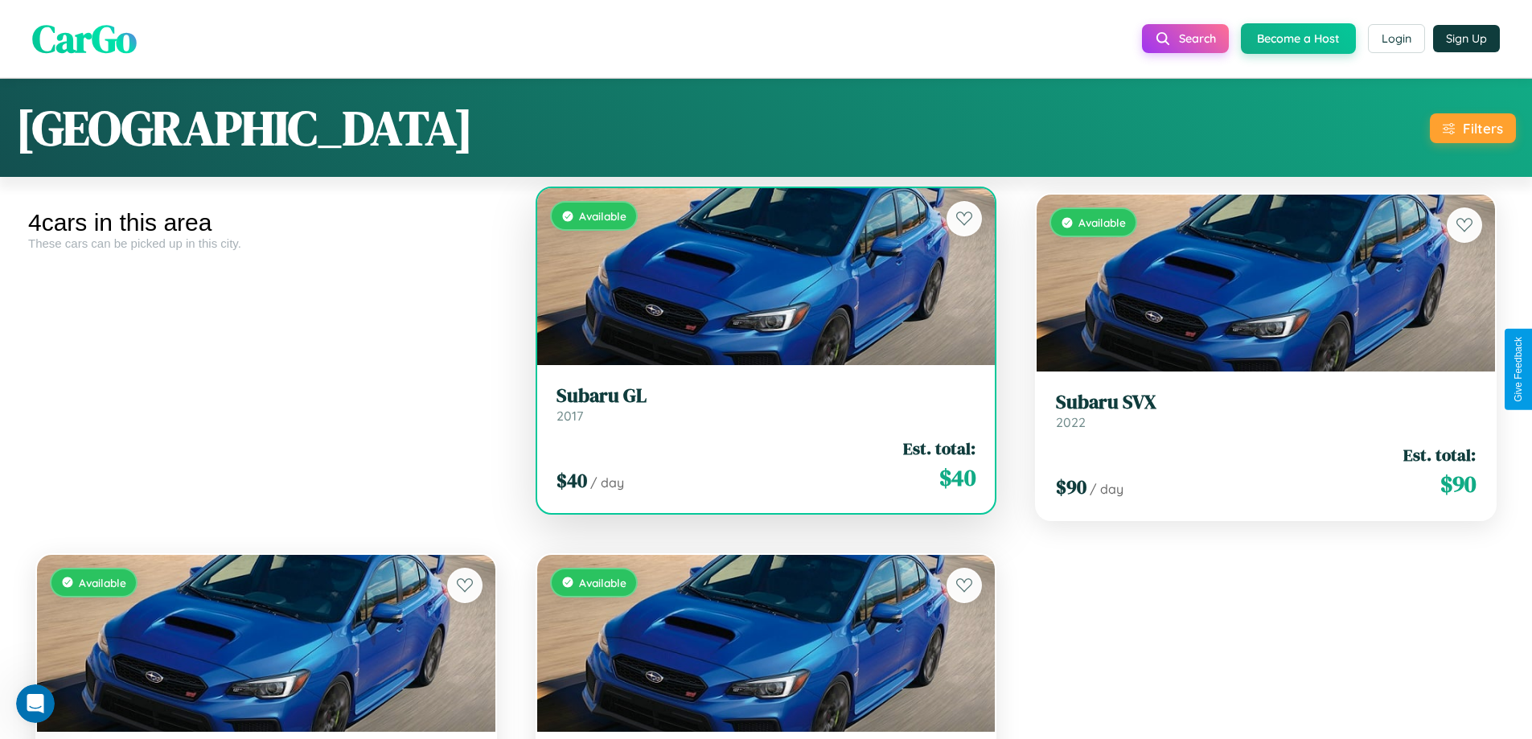  Describe the element at coordinates (1473, 128) in the screenshot. I see `button: Filters` at that location.